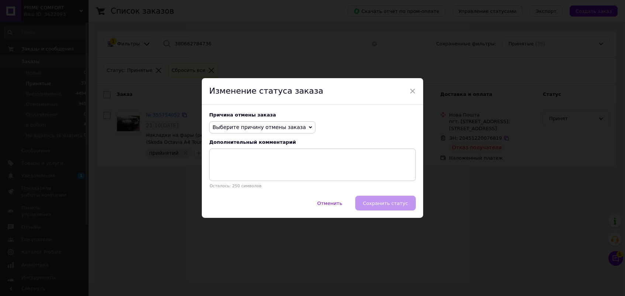 The height and width of the screenshot is (296, 625). I want to click on span: Отменить, so click(330, 203).